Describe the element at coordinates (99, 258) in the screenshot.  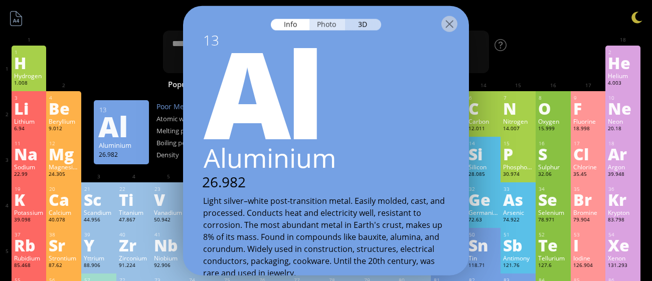
I see `div: Yttrium` at that location.